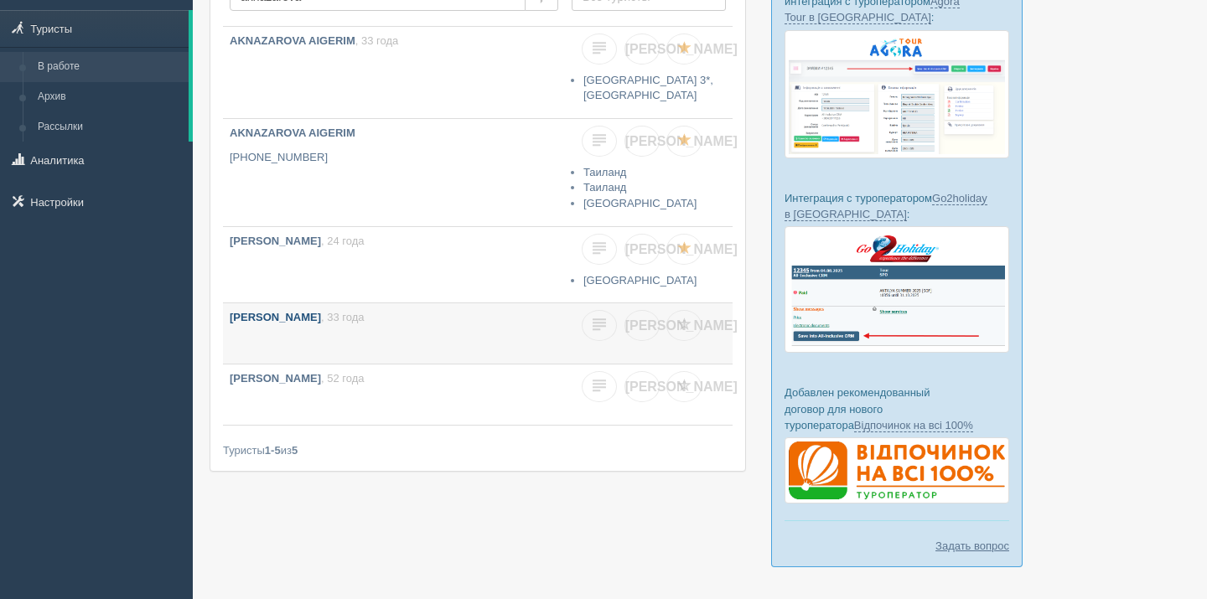  Describe the element at coordinates (109, 97) in the screenshot. I see `a: Архив` at that location.